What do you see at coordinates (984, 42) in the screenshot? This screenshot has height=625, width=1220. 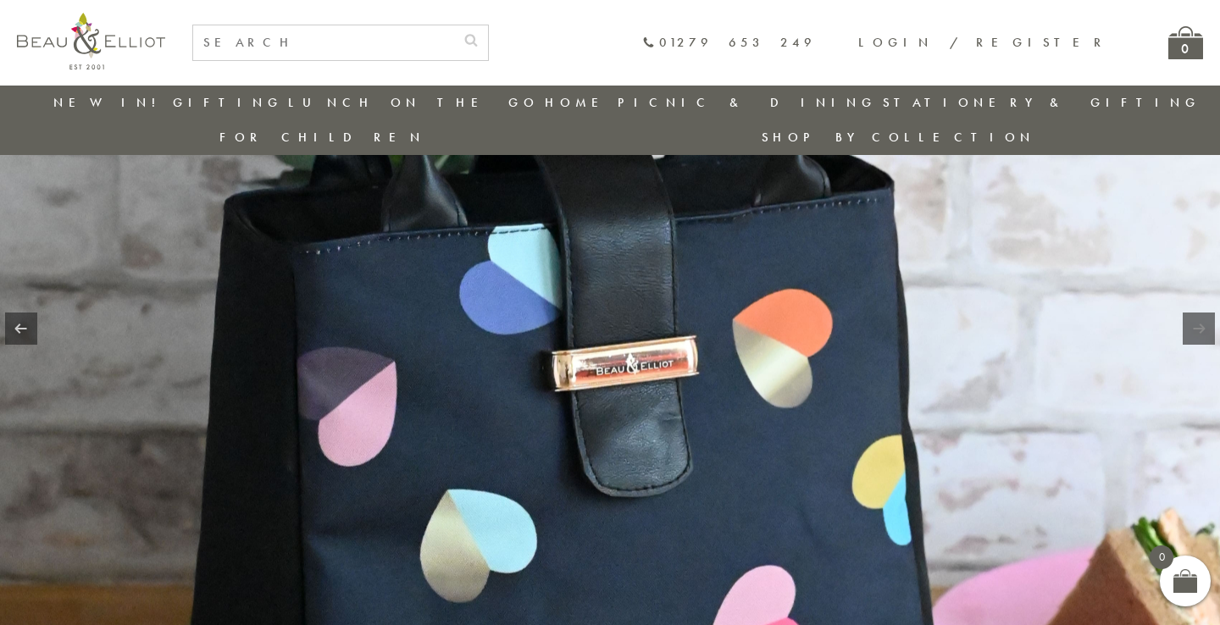 I see `a: Login / Register` at bounding box center [984, 42].